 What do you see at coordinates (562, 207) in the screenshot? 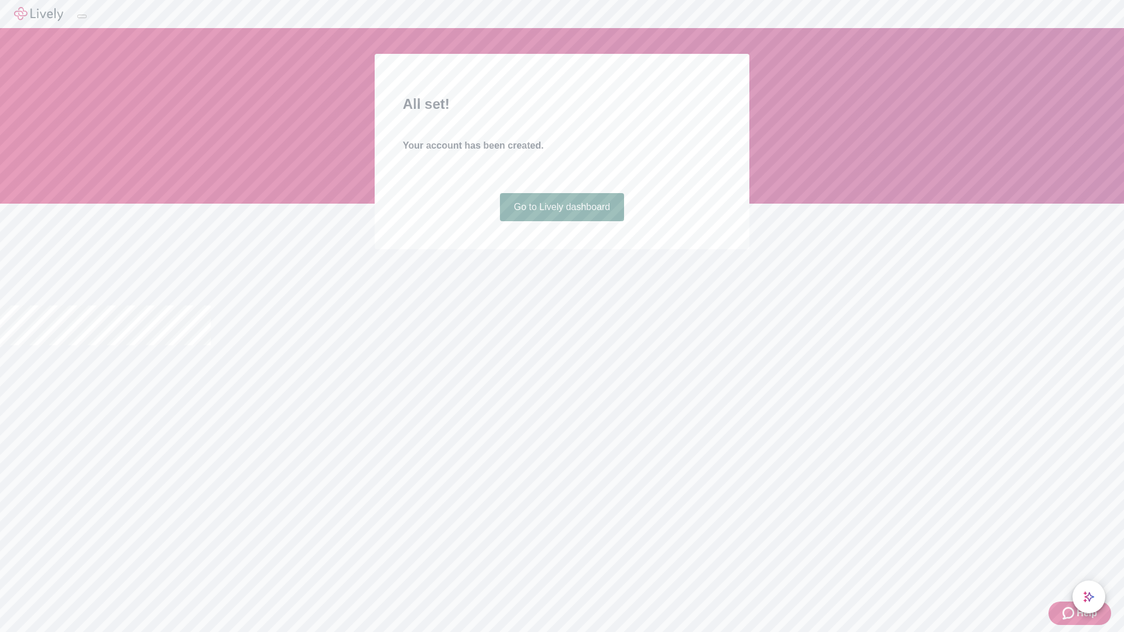
I see `a: Go to Lively dashboard` at bounding box center [562, 207].